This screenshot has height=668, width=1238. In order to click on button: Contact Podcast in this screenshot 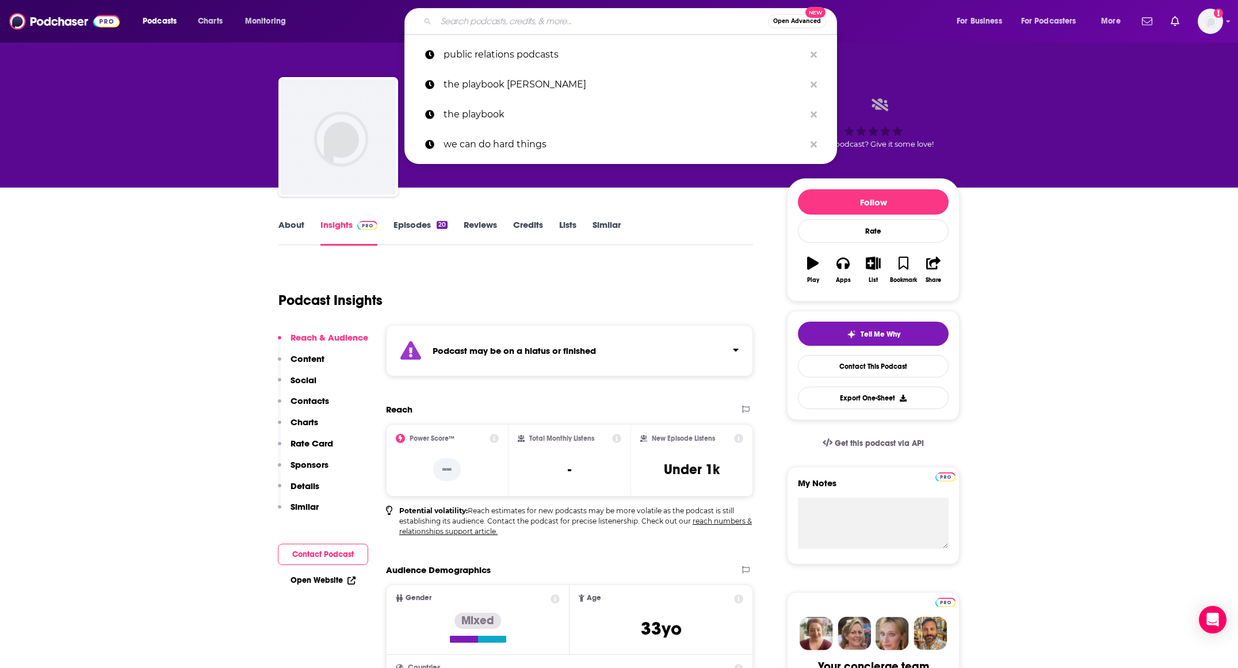, I will do `click(323, 554)`.